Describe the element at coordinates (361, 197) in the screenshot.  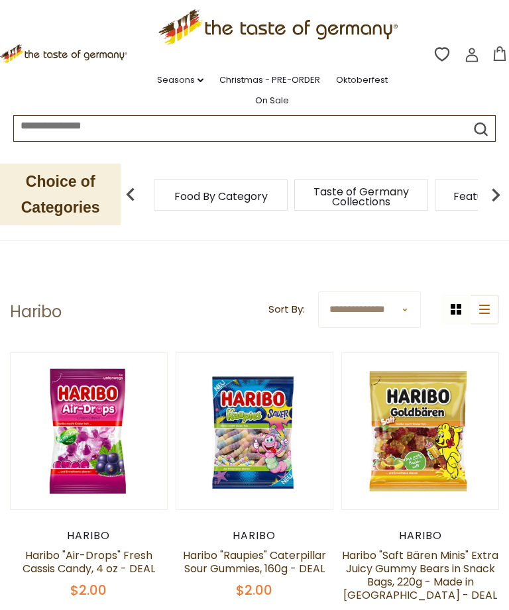
I see `a: Taste of Germany Collections` at that location.